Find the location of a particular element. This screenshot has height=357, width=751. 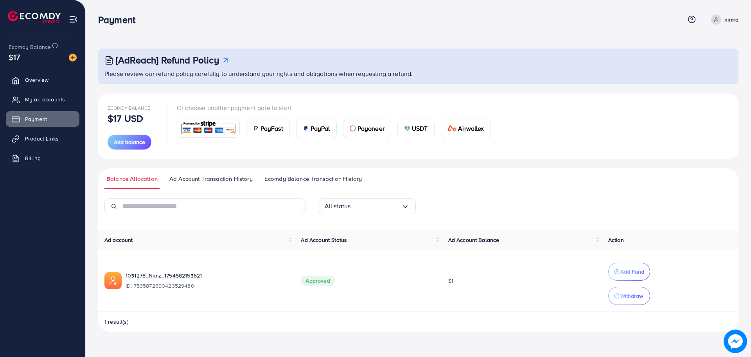

span: Airwallex is located at coordinates (471, 128).